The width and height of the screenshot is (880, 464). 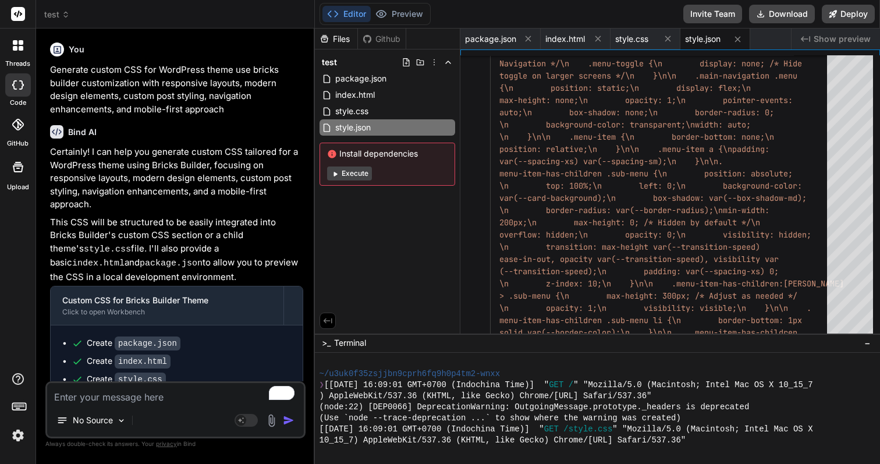 I want to click on div: Custom CSS for Bricks Builder Theme, so click(x=167, y=300).